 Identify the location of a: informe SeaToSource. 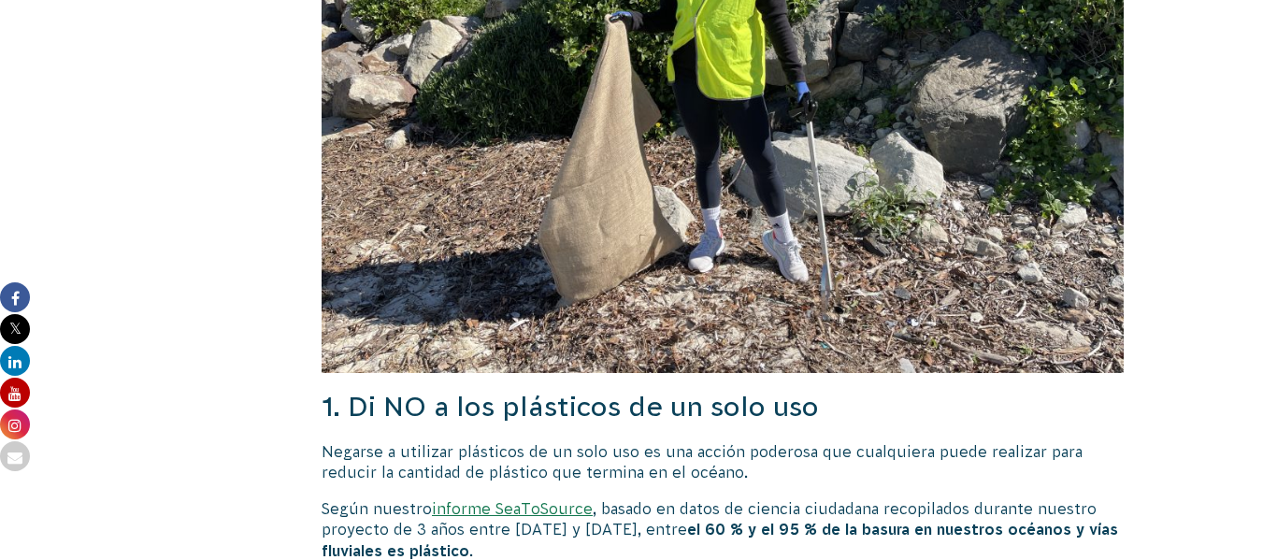
(512, 509).